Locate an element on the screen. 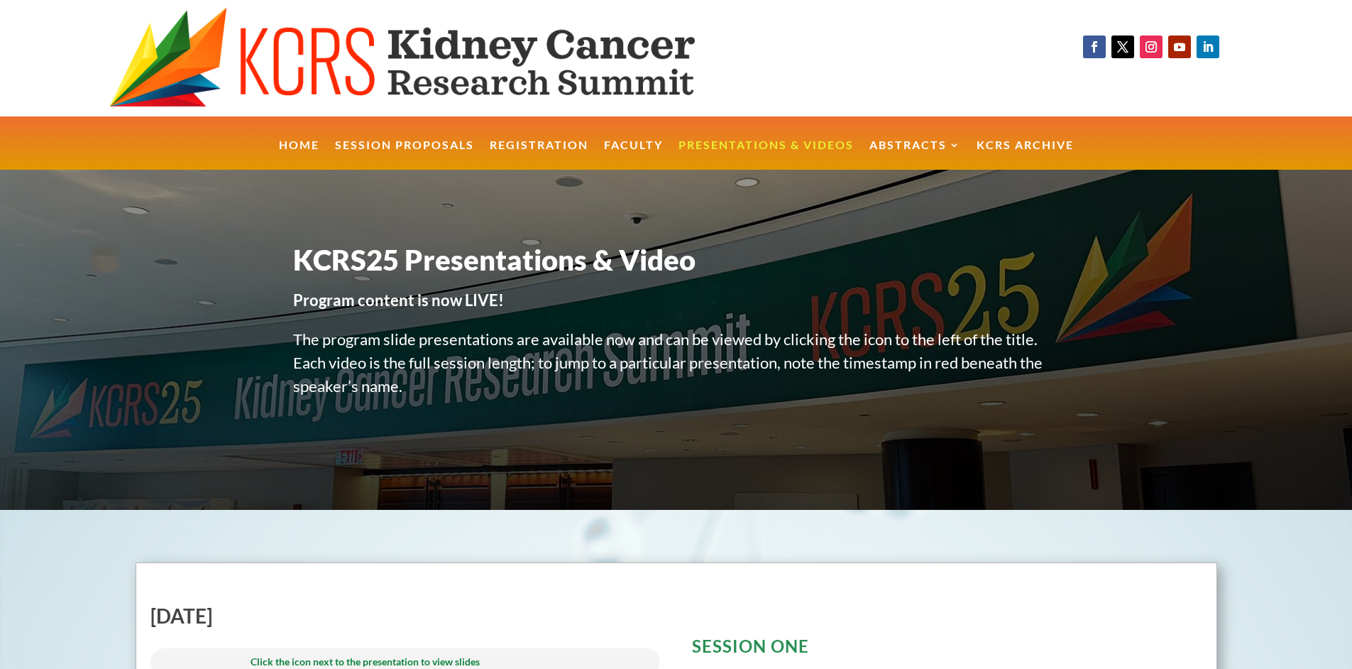 This screenshot has height=669, width=1352. a: Follow on Youtube is located at coordinates (1180, 47).